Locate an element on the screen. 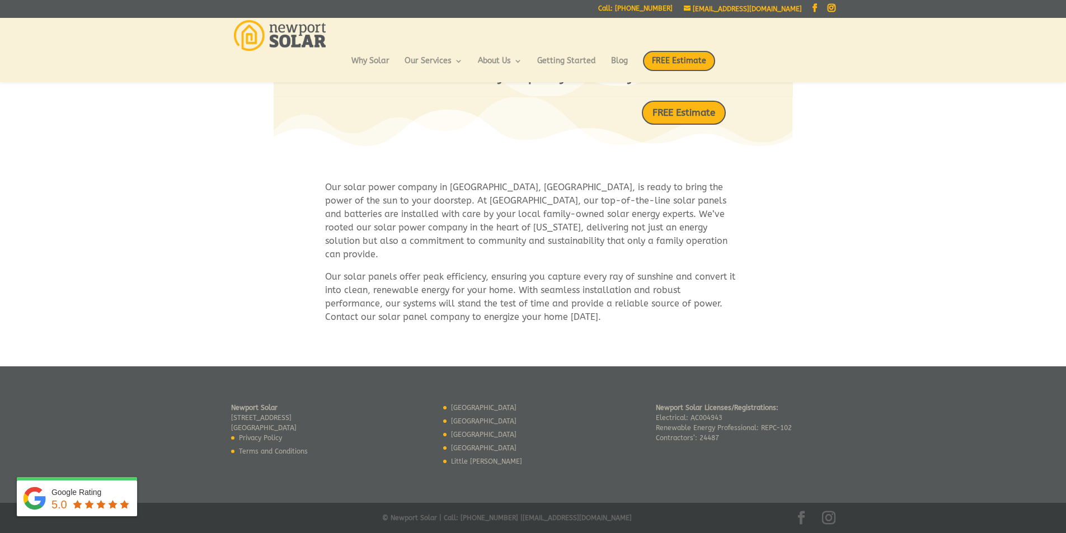 This screenshot has width=1066, height=533. strong: Newport Solar is located at coordinates (254, 408).